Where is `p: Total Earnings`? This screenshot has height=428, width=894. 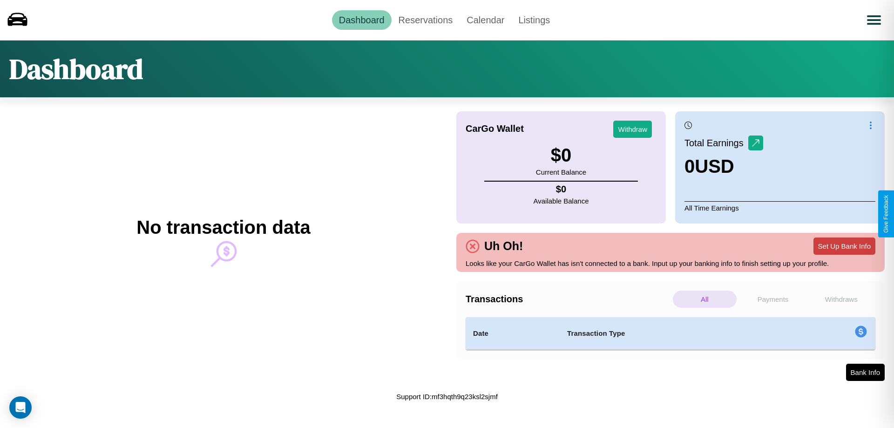 p: Total Earnings is located at coordinates (716, 143).